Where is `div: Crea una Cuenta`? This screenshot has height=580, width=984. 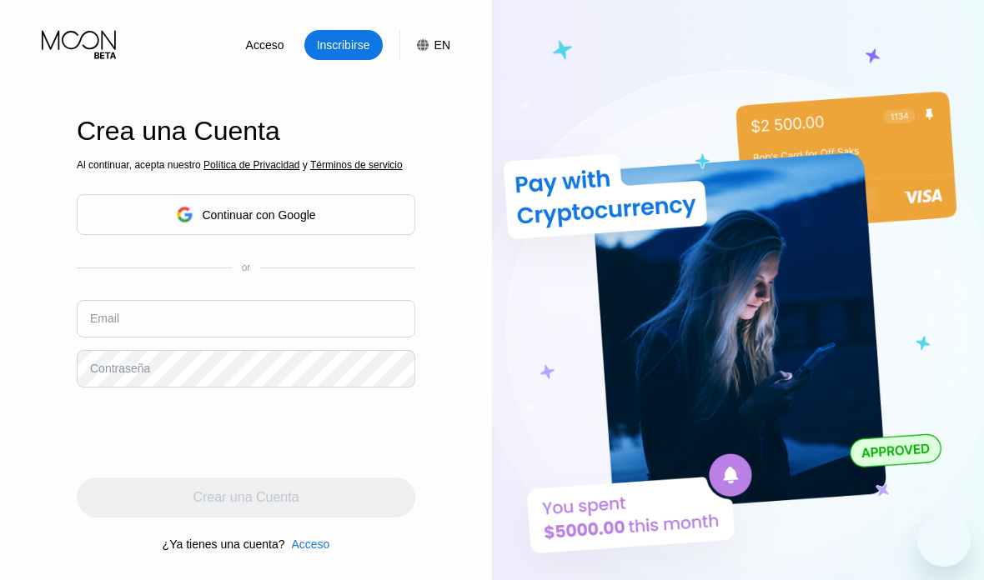 div: Crea una Cuenta is located at coordinates (246, 131).